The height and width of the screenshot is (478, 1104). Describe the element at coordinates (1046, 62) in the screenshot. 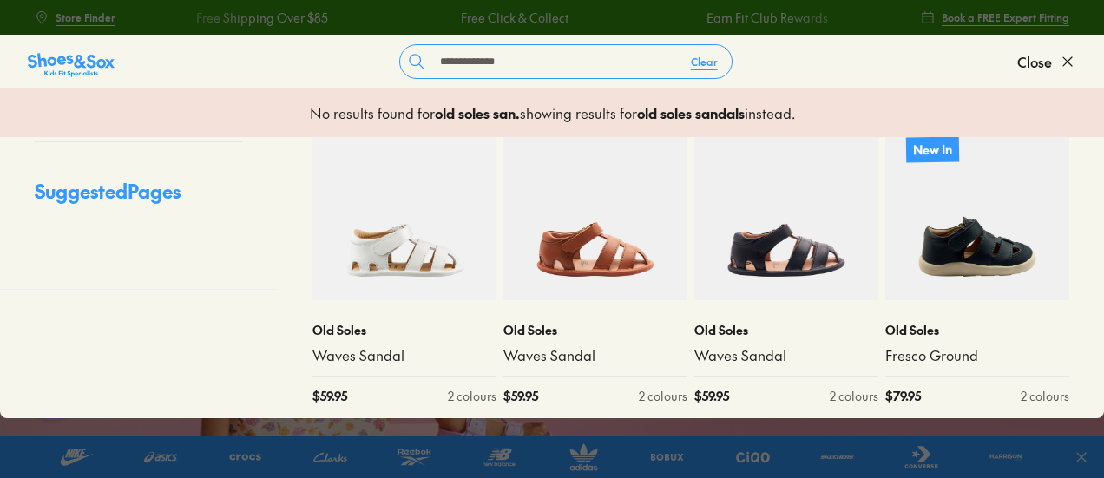

I see `button: Close` at that location.